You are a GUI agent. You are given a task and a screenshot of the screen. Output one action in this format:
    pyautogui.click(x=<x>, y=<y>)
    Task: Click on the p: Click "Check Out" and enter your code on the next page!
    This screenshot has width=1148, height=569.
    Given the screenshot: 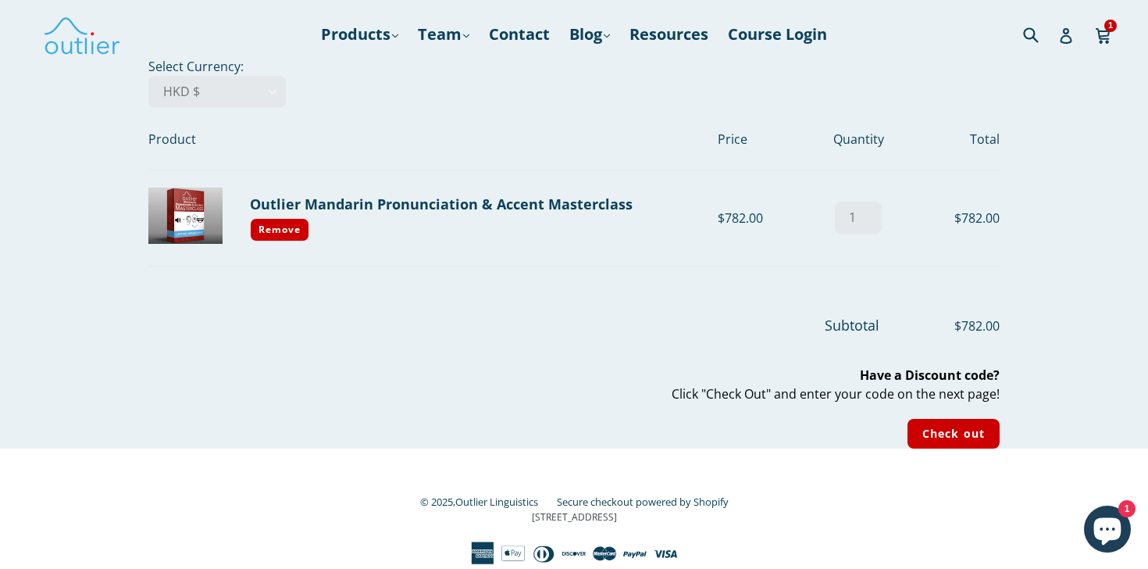 What is the action you would take?
    pyautogui.click(x=574, y=384)
    